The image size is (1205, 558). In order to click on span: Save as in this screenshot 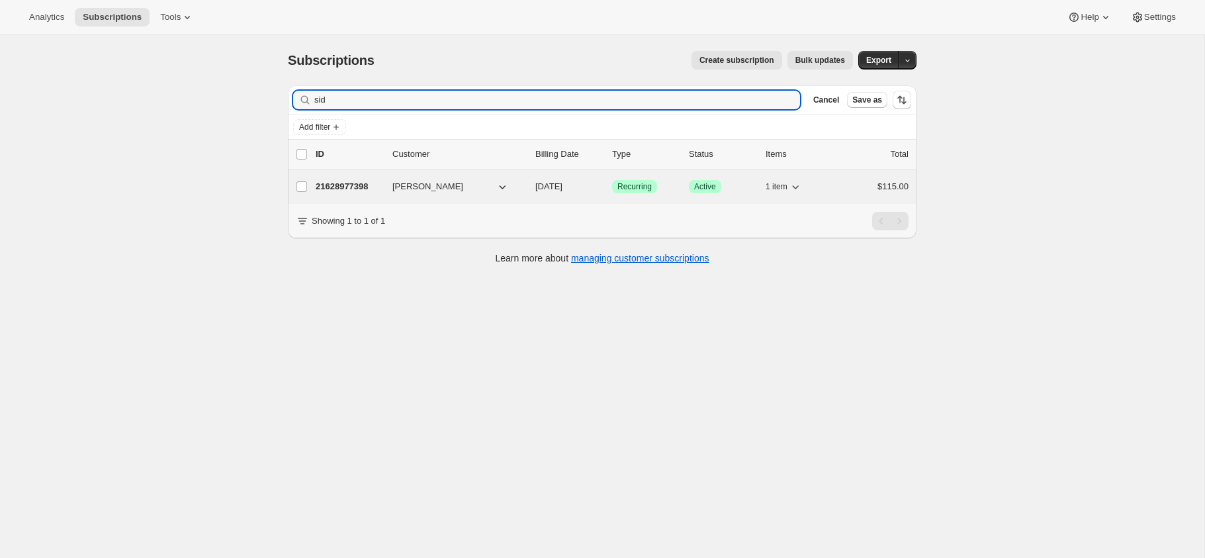, I will do `click(867, 100)`.